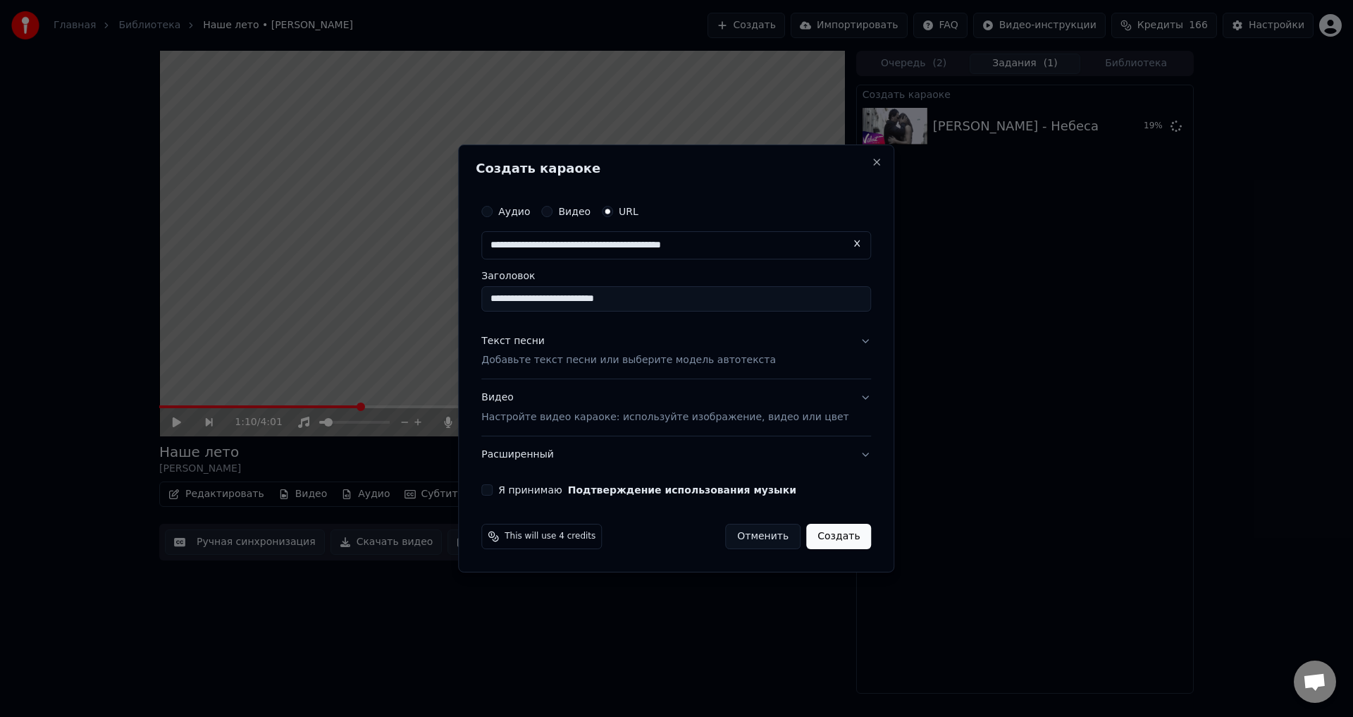 This screenshot has height=717, width=1353. Describe the element at coordinates (665, 417) in the screenshot. I see `p: Настройте видео караоке: используйте изображение, видео или цвет` at that location.